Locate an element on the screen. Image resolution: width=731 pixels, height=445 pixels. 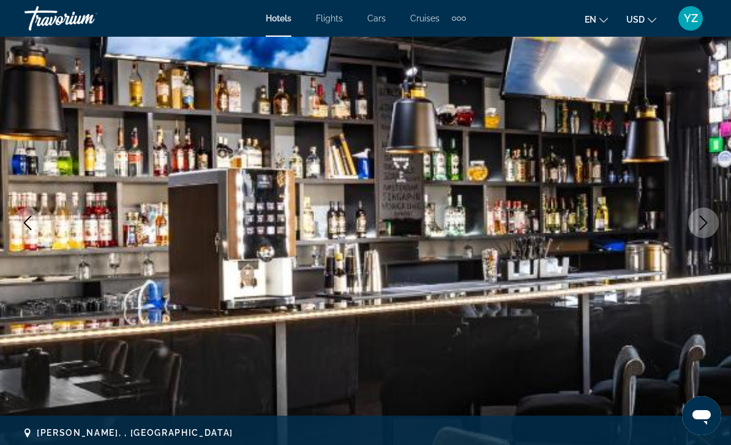
span: Flights is located at coordinates (329, 18).